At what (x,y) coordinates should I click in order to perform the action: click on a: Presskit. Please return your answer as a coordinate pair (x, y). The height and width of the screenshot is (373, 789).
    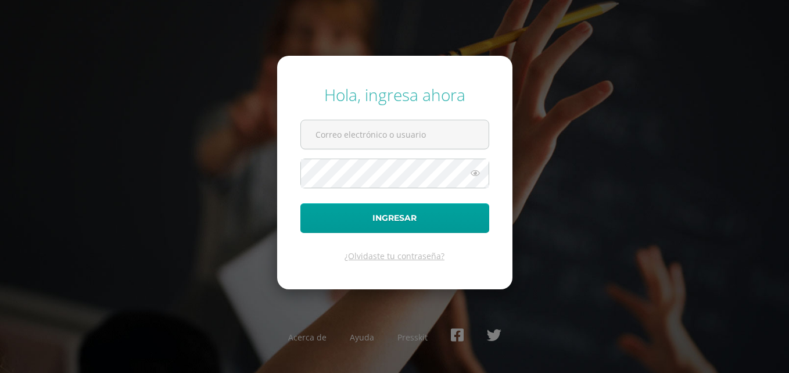
    Looking at the image, I should click on (412, 337).